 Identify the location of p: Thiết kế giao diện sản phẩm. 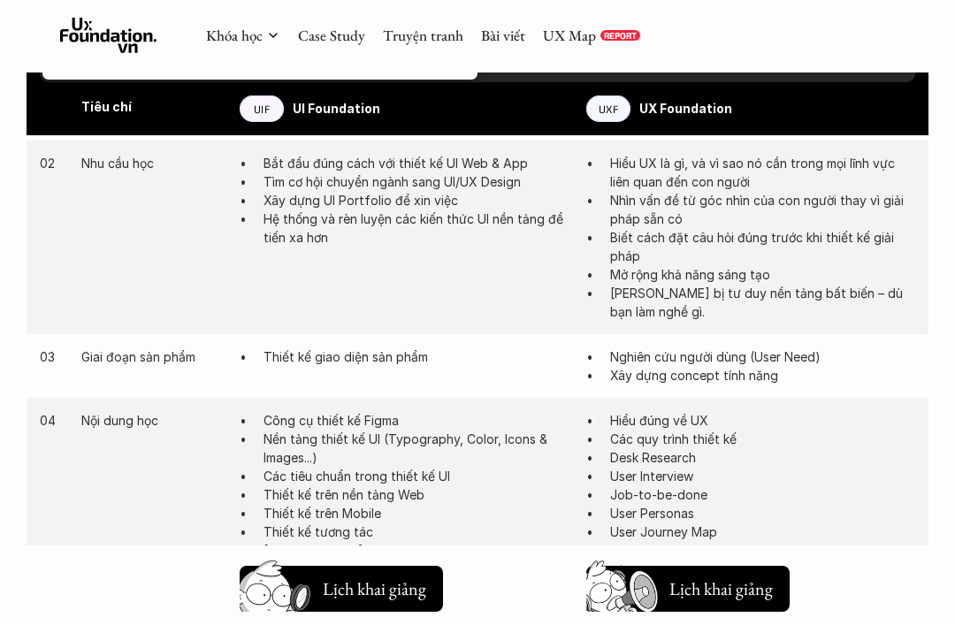
(416, 356).